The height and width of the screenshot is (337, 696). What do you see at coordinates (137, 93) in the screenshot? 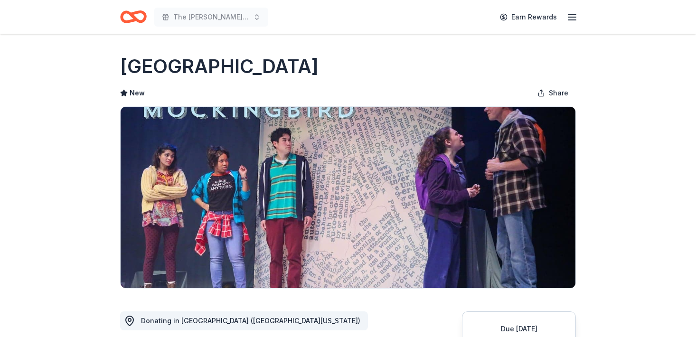
I see `span: New` at bounding box center [137, 93].